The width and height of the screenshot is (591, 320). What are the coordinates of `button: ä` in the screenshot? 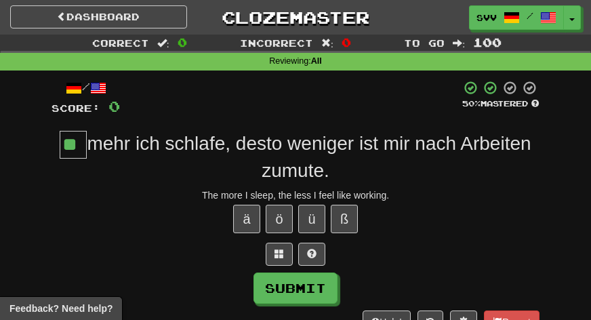 It's located at (247, 219).